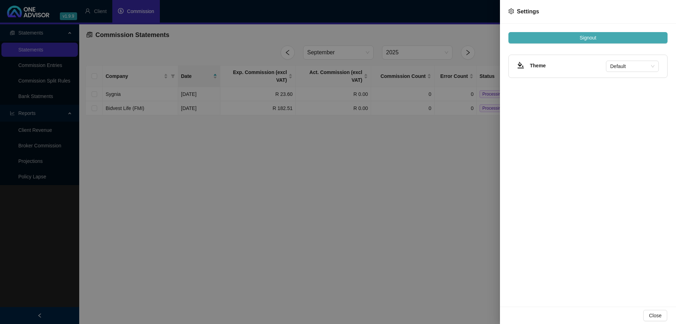 Image resolution: width=676 pixels, height=324 pixels. Describe the element at coordinates (568, 65) in the screenshot. I see `h4: Theme` at that location.